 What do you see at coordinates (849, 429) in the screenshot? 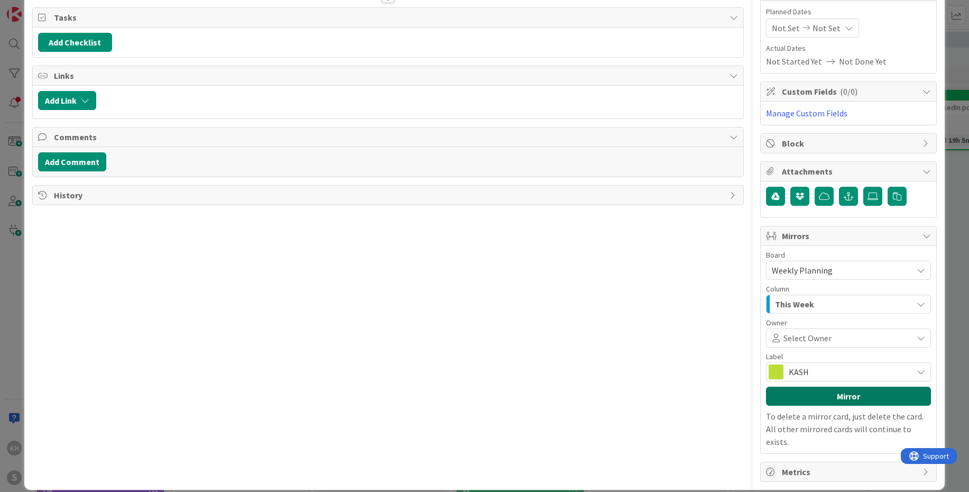
I see `p: To delete a mirror card, just delete the card. All other mirrored cards will continue to exists.` at bounding box center [849, 429].